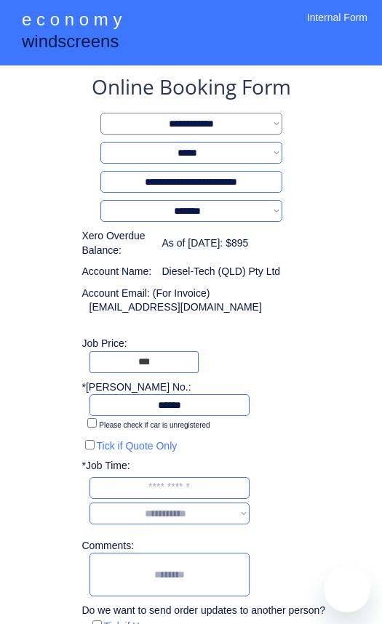  Describe the element at coordinates (154, 425) in the screenshot. I see `label: Please check if car is unregistered` at that location.